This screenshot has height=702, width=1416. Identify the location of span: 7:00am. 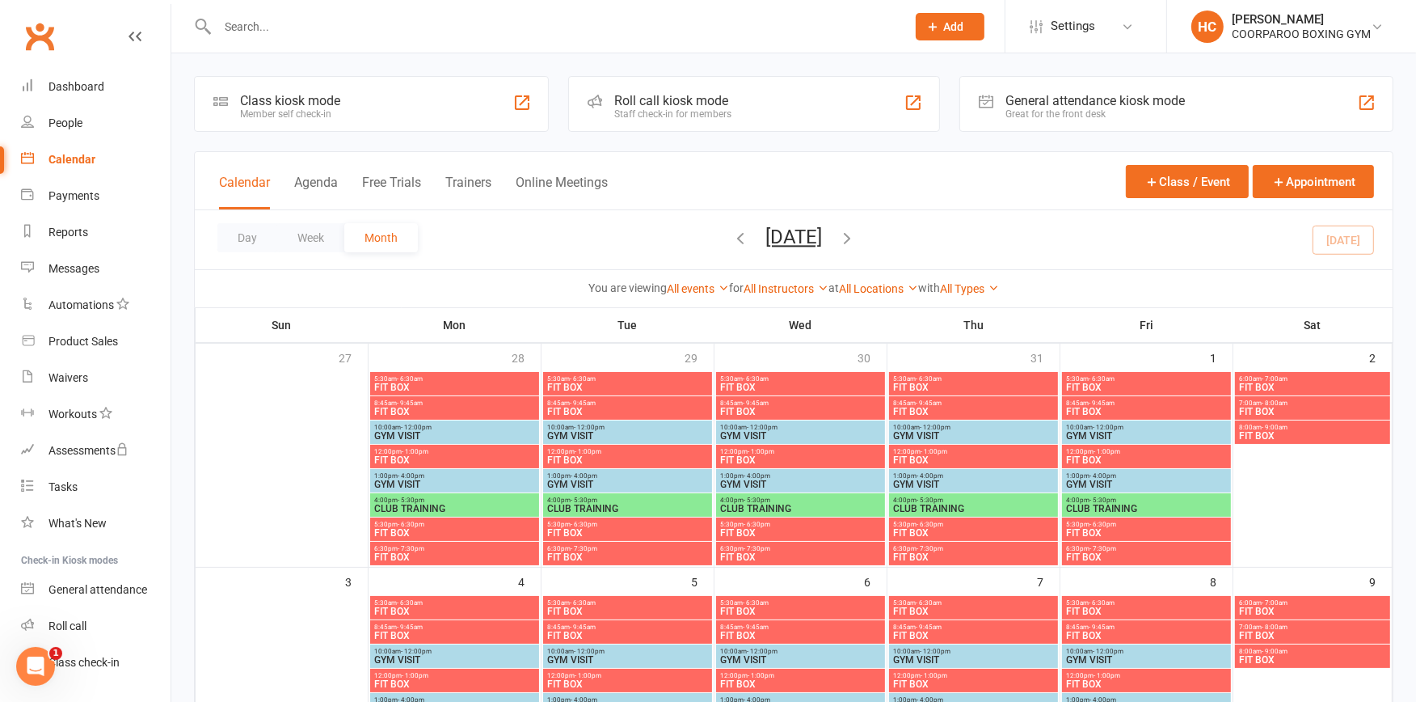
(1313, 627).